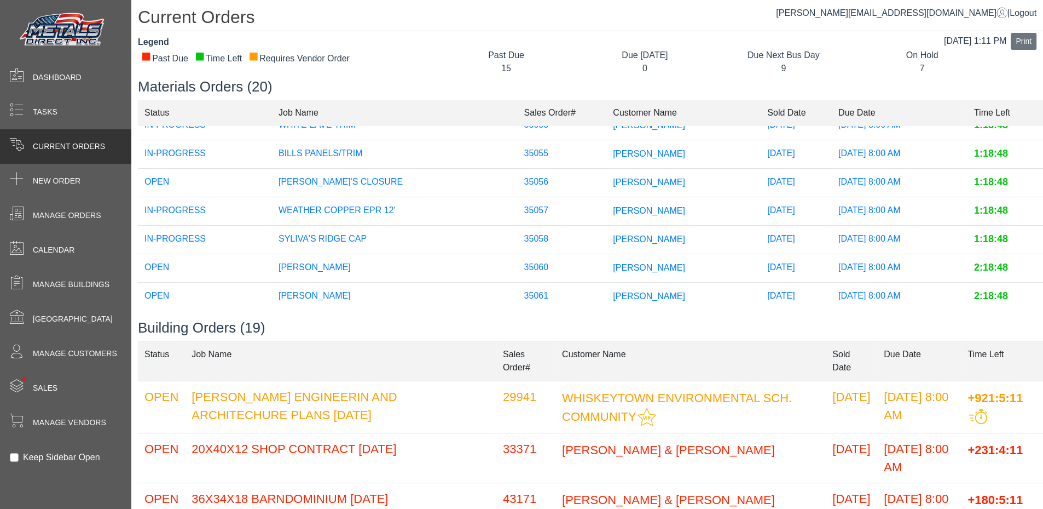  What do you see at coordinates (395, 154) in the screenshot?
I see `td: BILLS PANELS/TRIM` at bounding box center [395, 154].